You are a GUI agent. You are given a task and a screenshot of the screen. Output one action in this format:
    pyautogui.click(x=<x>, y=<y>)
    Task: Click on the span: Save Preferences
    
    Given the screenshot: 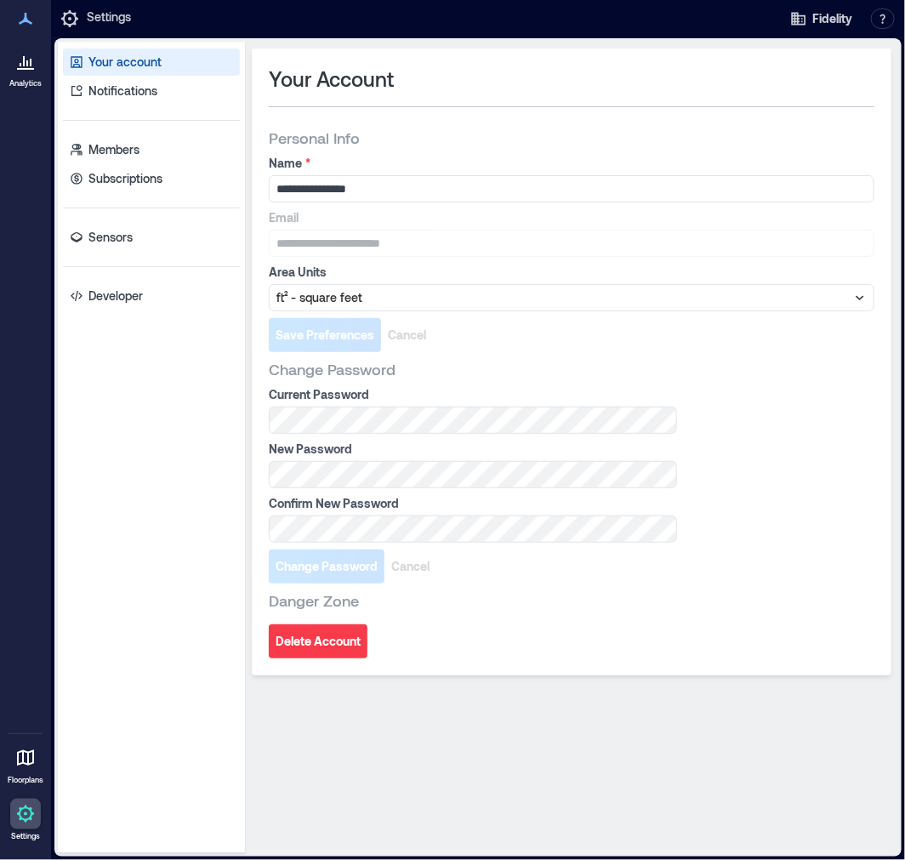 What is the action you would take?
    pyautogui.click(x=325, y=335)
    